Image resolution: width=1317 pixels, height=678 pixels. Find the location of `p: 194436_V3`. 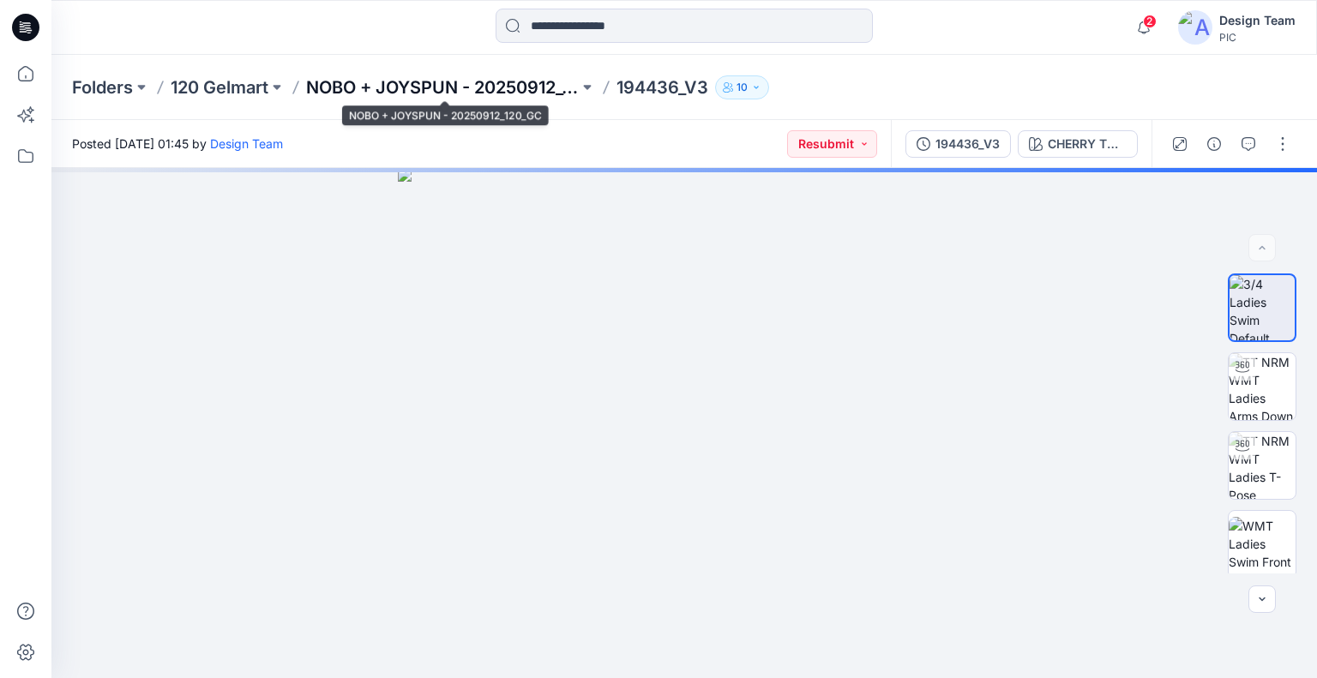

p: 194436_V3 is located at coordinates (662, 87).